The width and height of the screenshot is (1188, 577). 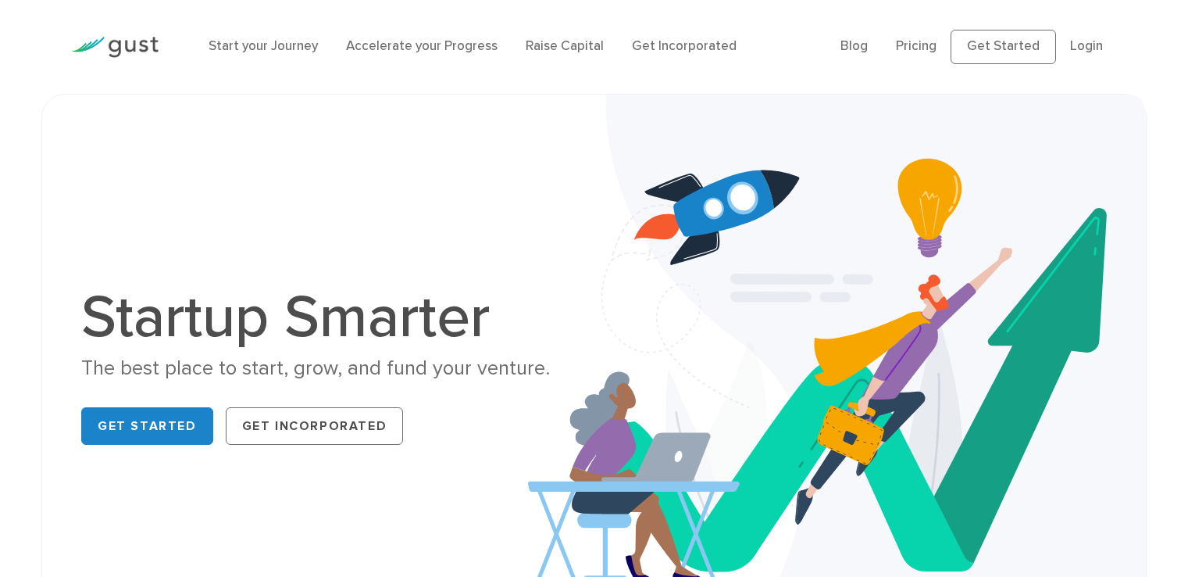 I want to click on a: Pricing, so click(x=917, y=46).